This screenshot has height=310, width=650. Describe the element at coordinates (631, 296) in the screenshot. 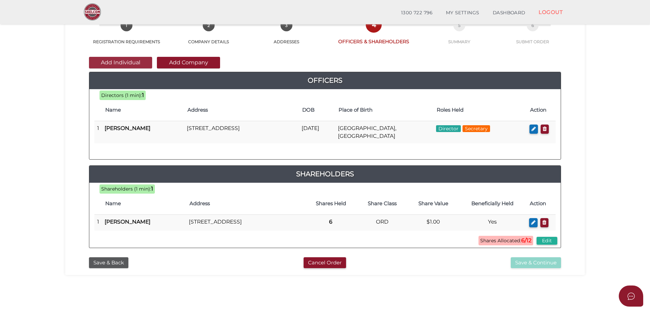

I see `button: Open asap` at that location.